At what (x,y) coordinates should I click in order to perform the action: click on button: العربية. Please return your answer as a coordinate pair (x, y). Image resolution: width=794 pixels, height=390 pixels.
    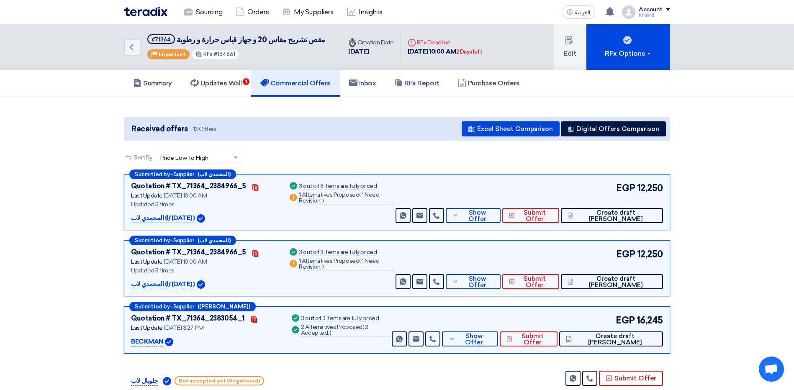
    Looking at the image, I should click on (578, 12).